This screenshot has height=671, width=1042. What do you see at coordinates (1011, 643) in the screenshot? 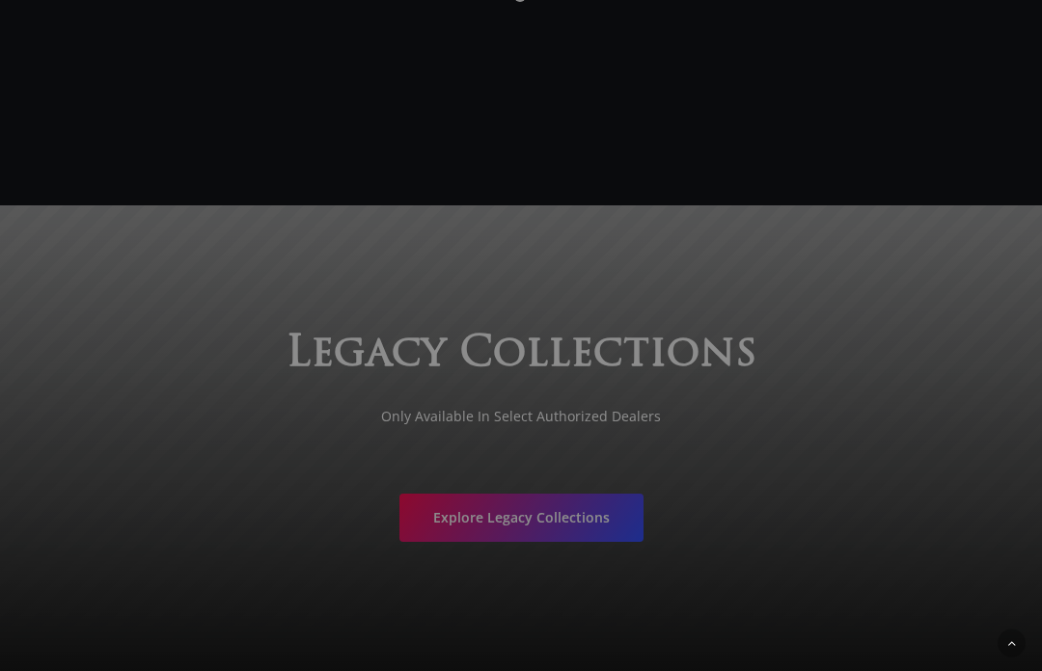
I see `a: Back to top` at bounding box center [1011, 643].